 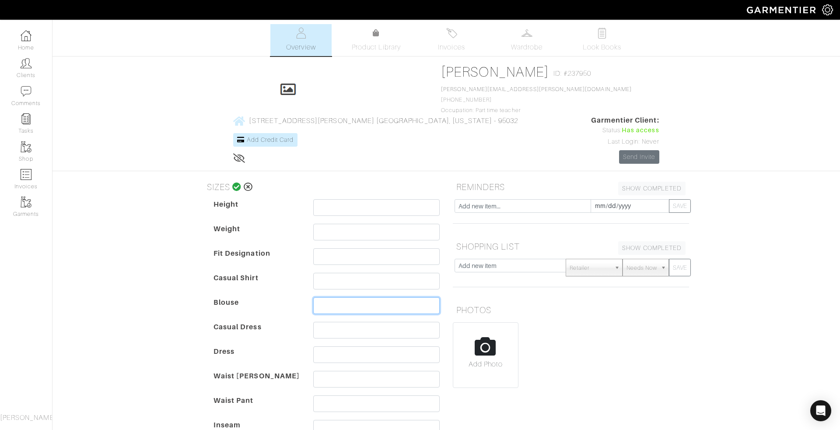 What do you see at coordinates (257, 211) in the screenshot?
I see `dt: Height` at bounding box center [257, 211].